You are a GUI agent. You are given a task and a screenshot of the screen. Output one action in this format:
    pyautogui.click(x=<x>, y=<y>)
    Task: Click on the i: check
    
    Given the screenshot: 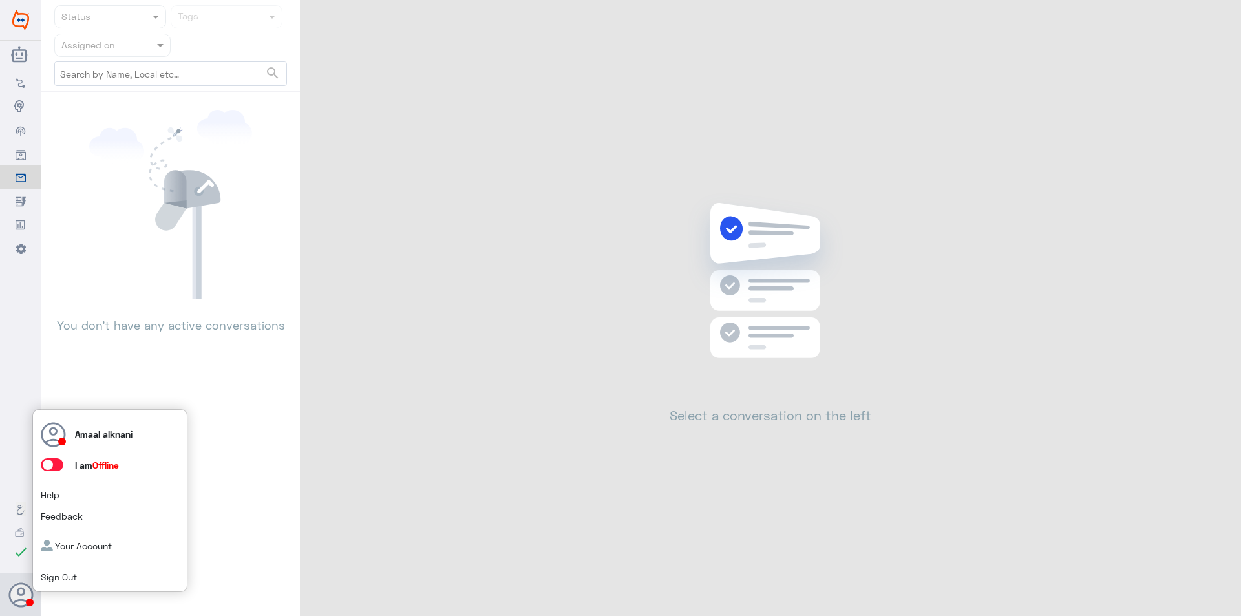 What is the action you would take?
    pyautogui.click(x=21, y=552)
    